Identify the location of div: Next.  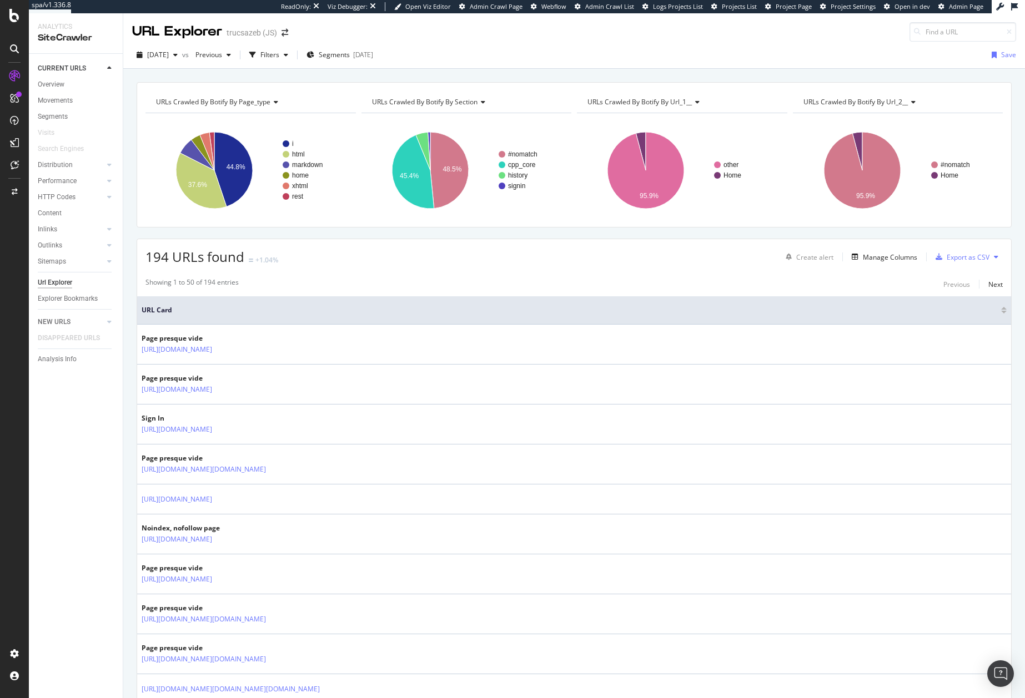
(995, 284).